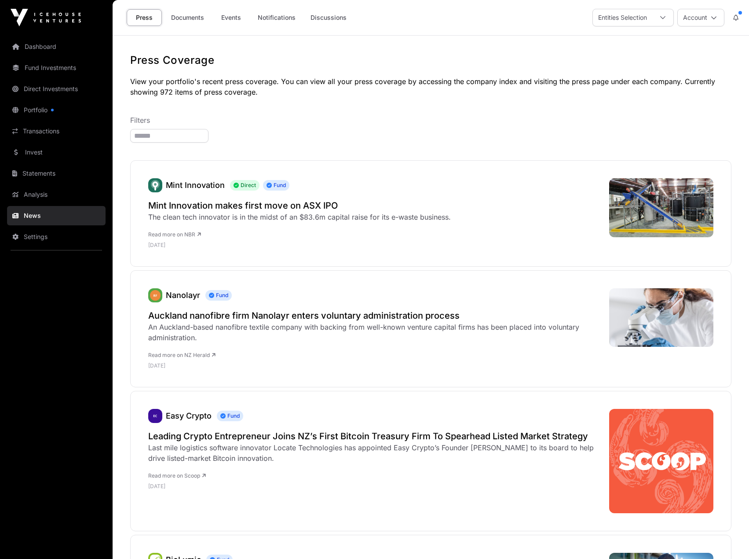 The width and height of the screenshot is (749, 559). I want to click on a: Notifications, so click(277, 18).